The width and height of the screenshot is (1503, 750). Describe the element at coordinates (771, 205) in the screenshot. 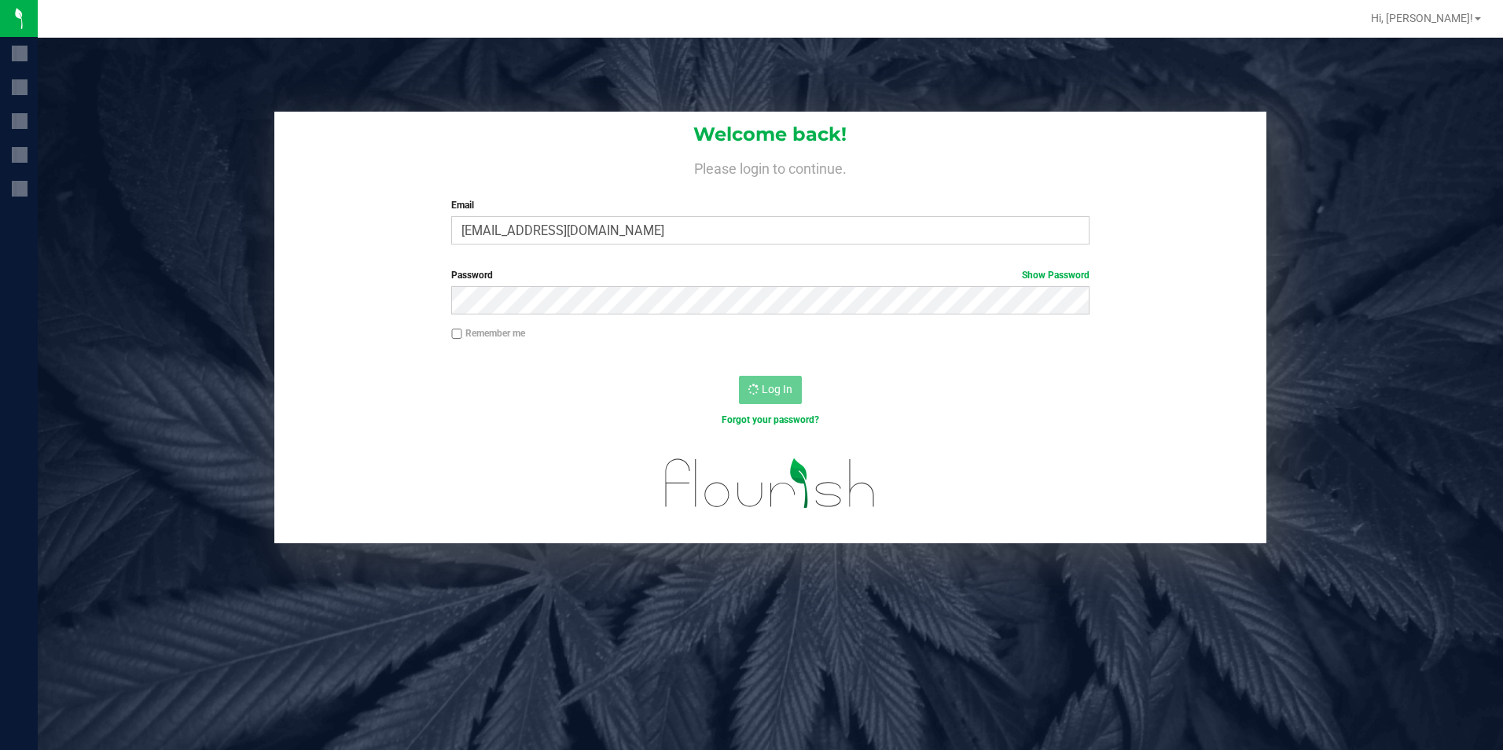

I see `label: Email` at that location.